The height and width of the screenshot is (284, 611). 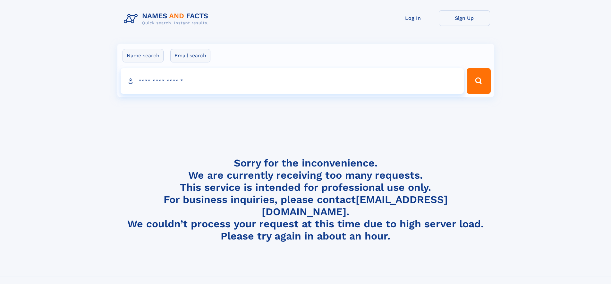 What do you see at coordinates (190, 56) in the screenshot?
I see `label: Email search` at bounding box center [190, 56].